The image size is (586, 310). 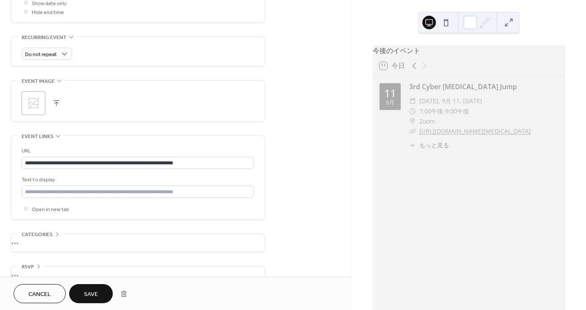 I want to click on button: ​もっと見る, so click(x=429, y=145).